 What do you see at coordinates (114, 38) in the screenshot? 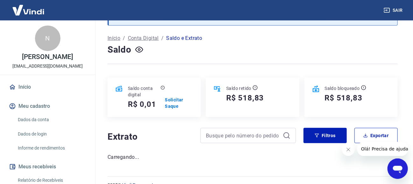
I see `p: Início` at bounding box center [114, 38].